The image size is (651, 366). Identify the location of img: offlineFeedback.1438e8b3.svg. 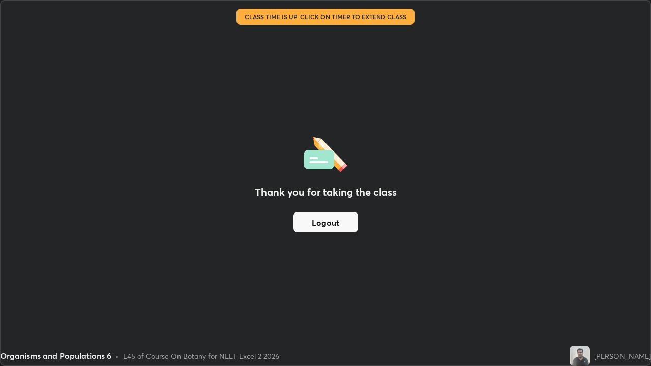
(326, 153).